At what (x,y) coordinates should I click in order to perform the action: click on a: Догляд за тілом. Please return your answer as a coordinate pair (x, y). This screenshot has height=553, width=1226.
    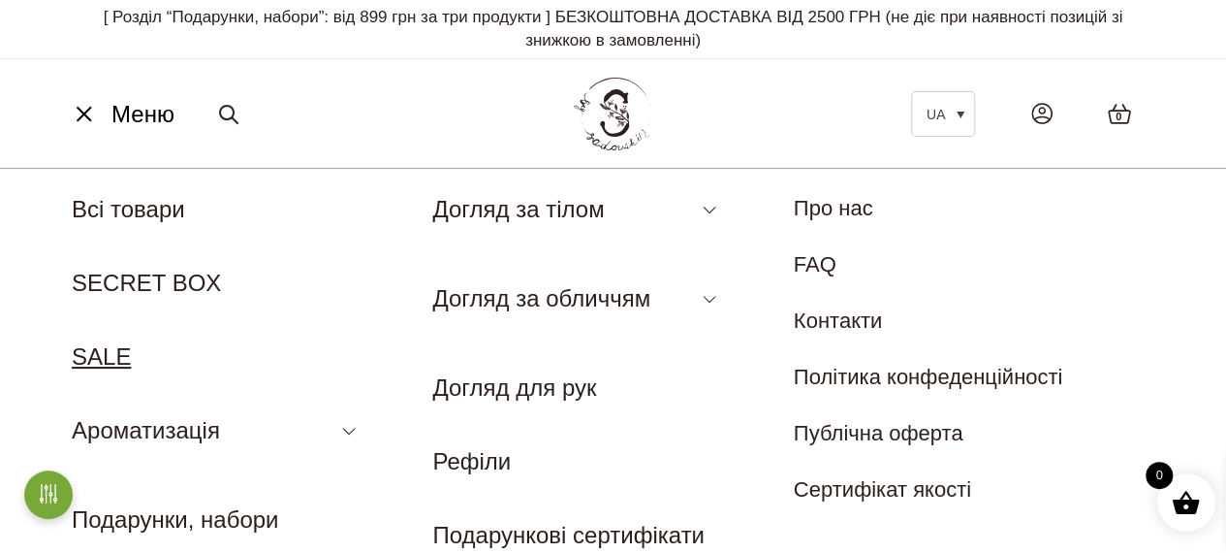
    Looking at the image, I should click on (518, 208).